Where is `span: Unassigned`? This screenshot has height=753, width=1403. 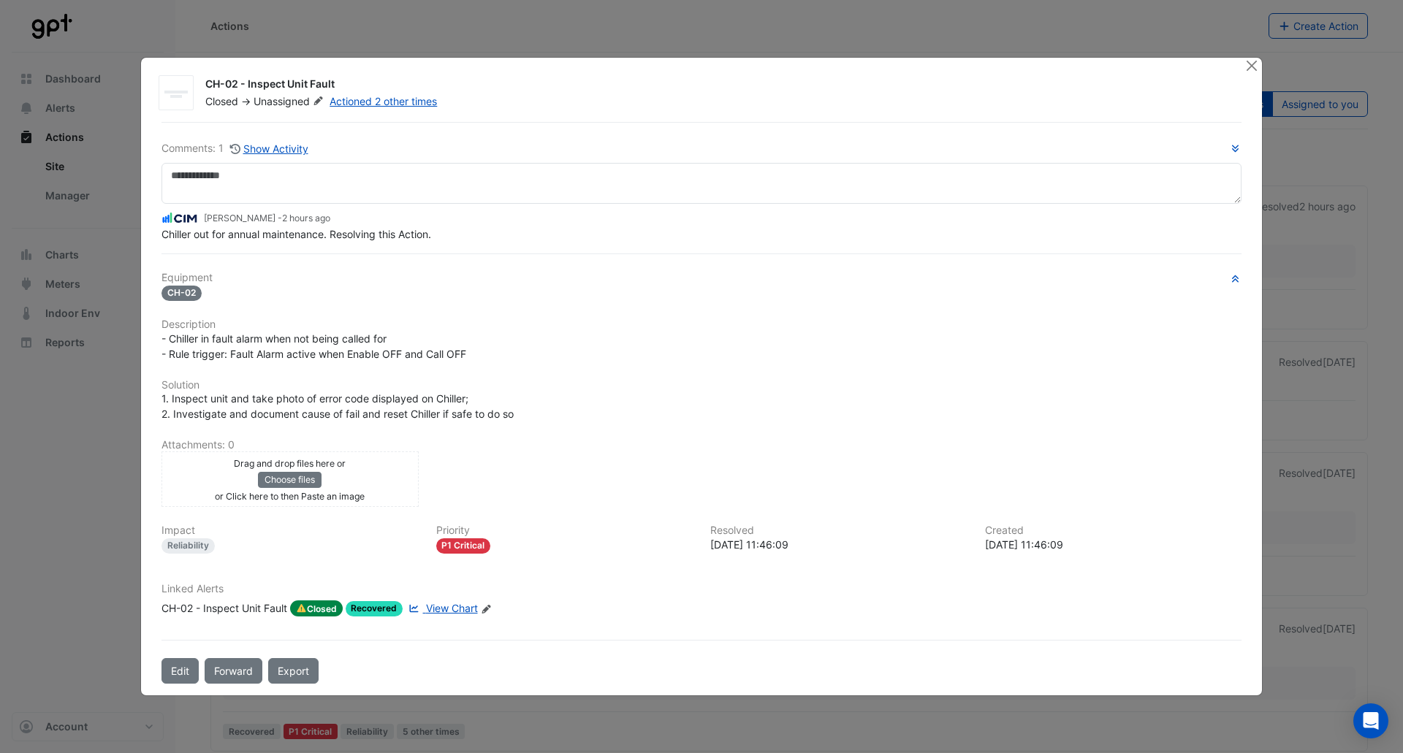 span: Unassigned is located at coordinates (290, 102).